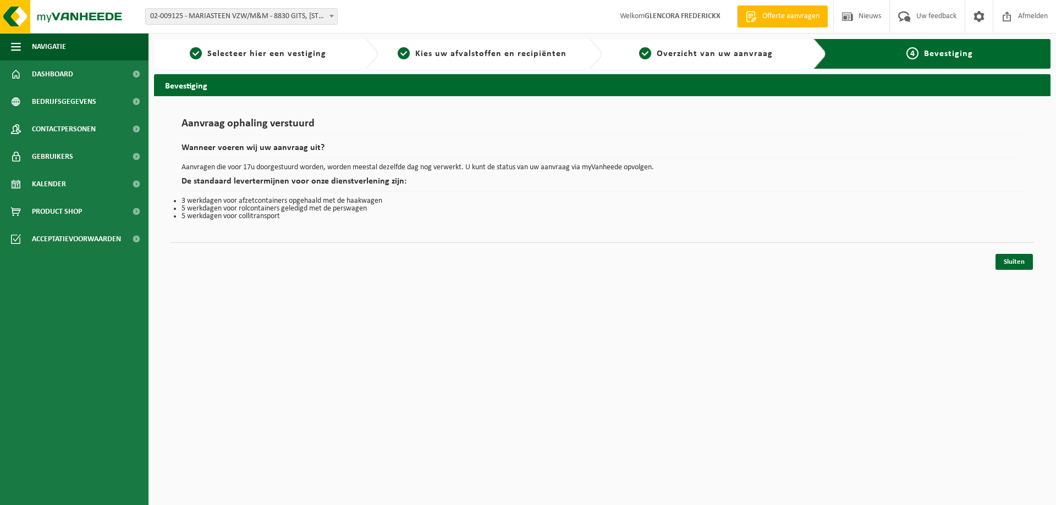  What do you see at coordinates (57, 212) in the screenshot?
I see `span: Product Shop` at bounding box center [57, 212].